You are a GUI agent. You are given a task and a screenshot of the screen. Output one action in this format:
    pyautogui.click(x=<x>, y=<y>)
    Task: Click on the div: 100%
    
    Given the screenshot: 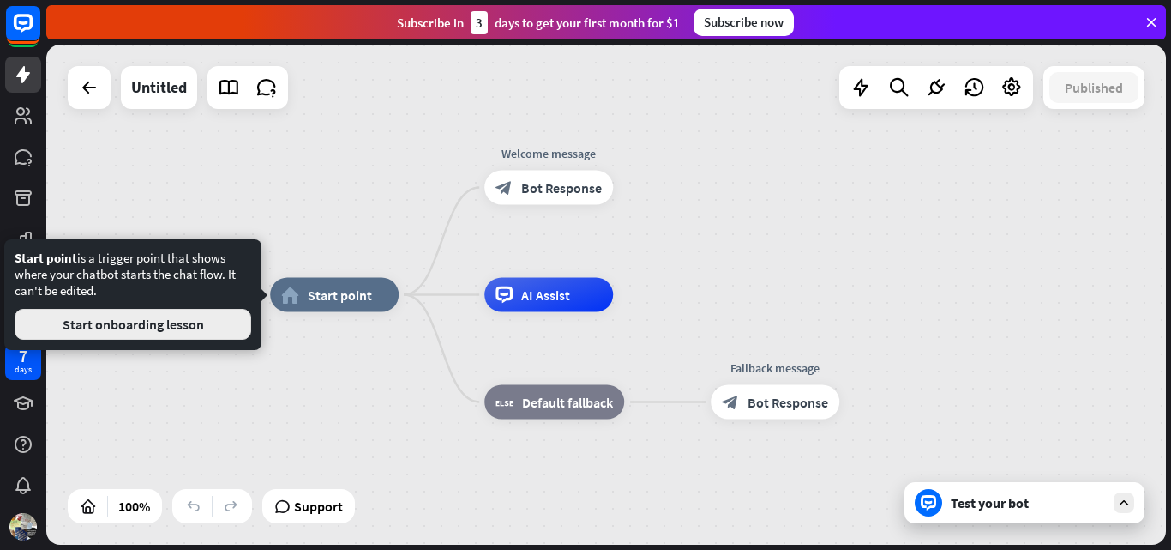 What is the action you would take?
    pyautogui.click(x=134, y=506)
    